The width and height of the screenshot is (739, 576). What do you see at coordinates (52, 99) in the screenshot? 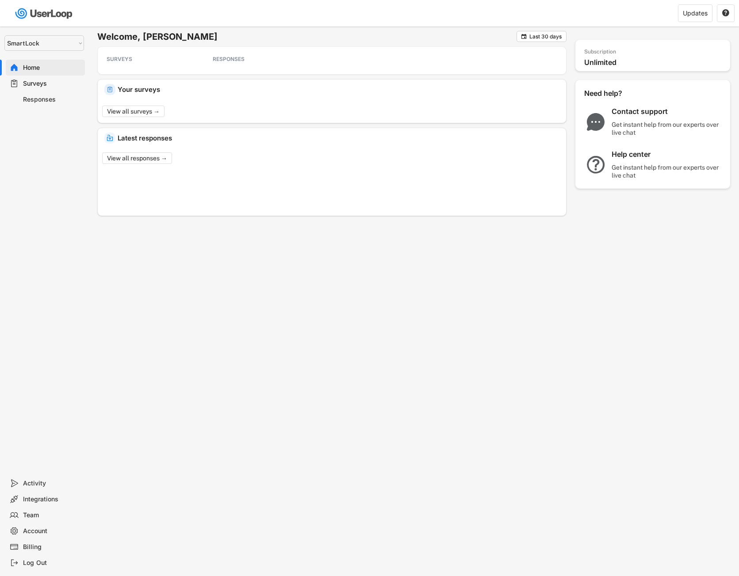
I see `div: Responses` at bounding box center [52, 99].